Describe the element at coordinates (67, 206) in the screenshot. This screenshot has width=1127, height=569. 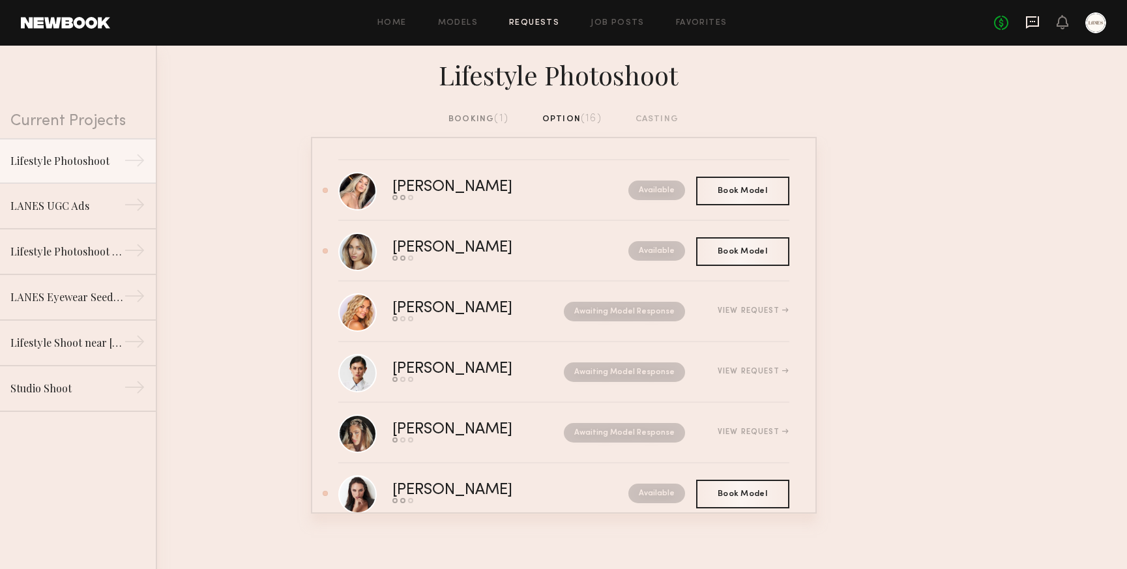
I see `div: LANES UGC Ads` at that location.